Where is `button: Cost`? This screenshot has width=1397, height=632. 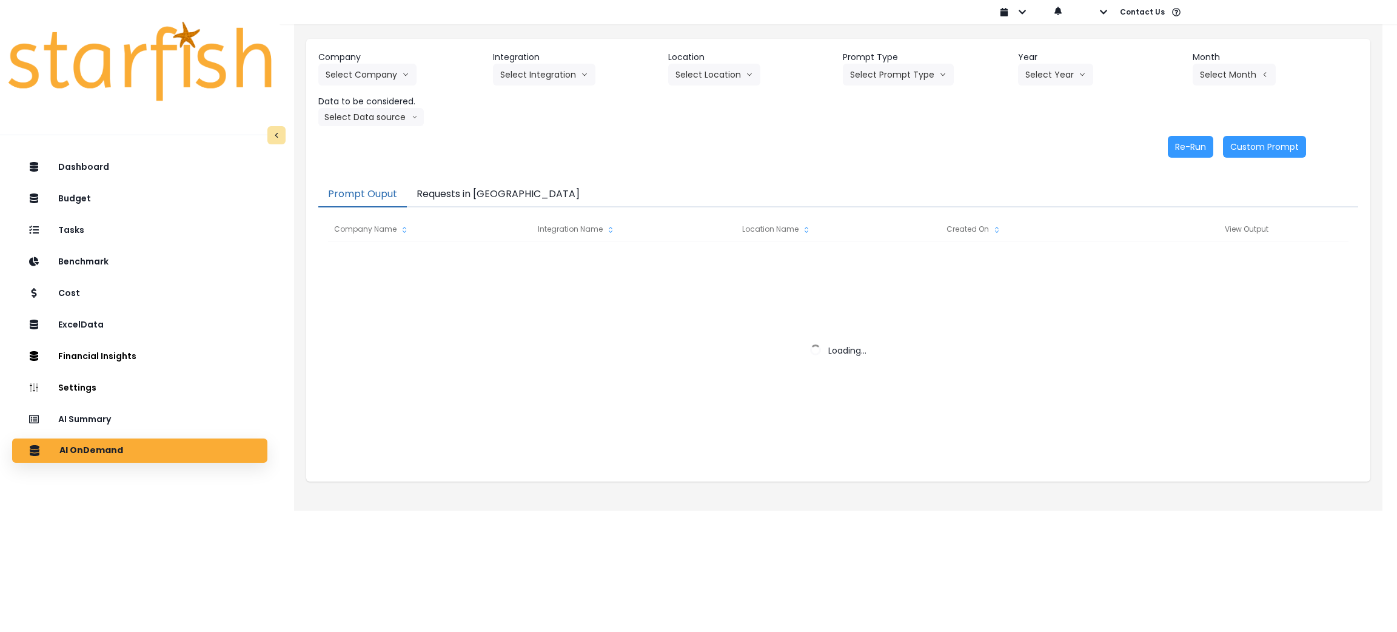
button: Cost is located at coordinates (139, 293).